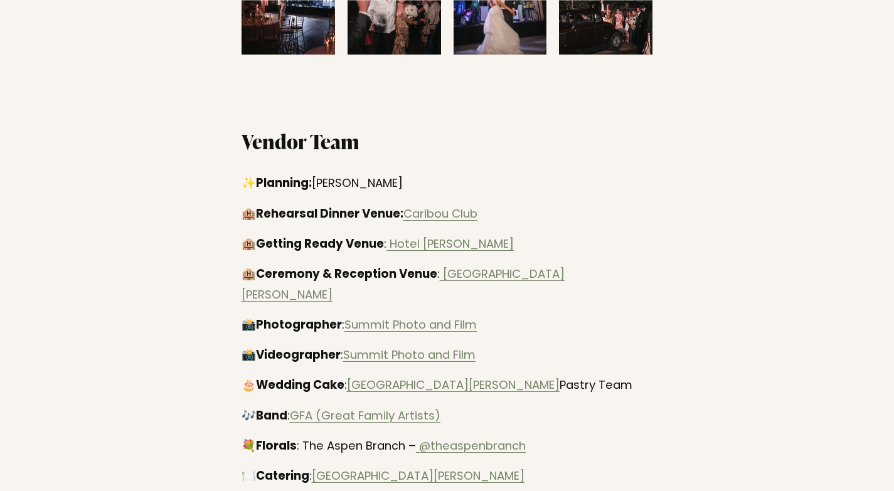 The width and height of the screenshot is (894, 491). Describe the element at coordinates (284, 184) in the screenshot. I see `strong: Planning:` at that location.